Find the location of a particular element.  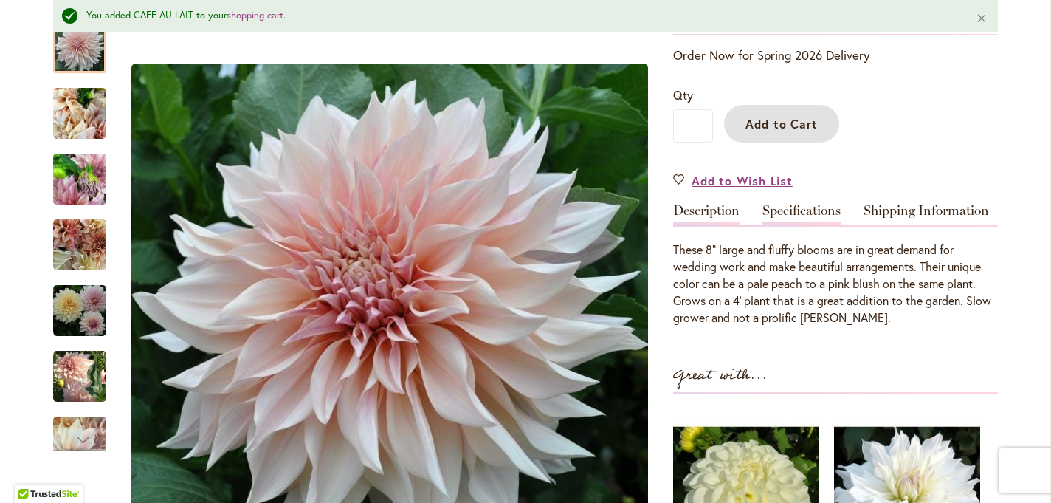

p: Order Now for Spring 2026 Delivery is located at coordinates (836, 55).